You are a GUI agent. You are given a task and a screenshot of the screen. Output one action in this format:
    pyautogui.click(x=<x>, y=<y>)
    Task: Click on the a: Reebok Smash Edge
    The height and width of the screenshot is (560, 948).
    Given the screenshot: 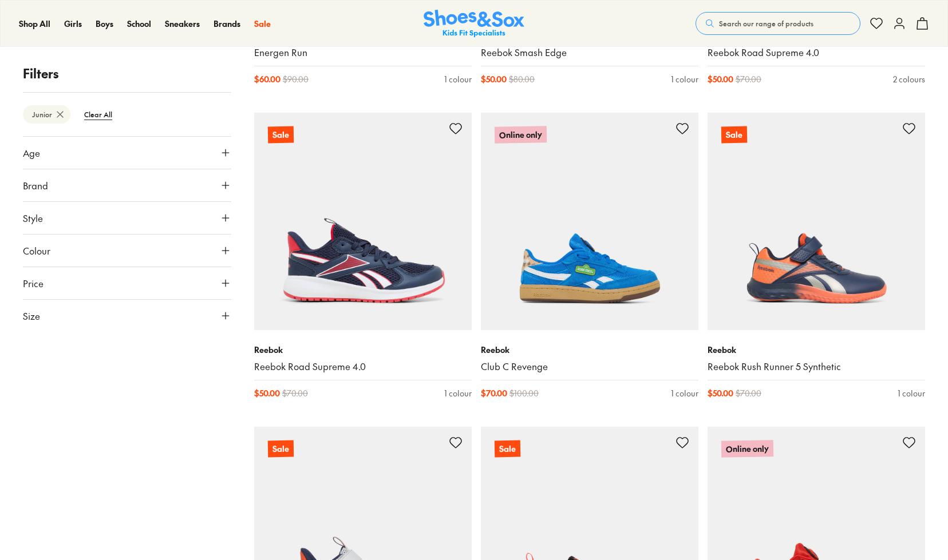 What is the action you would take?
    pyautogui.click(x=589, y=53)
    